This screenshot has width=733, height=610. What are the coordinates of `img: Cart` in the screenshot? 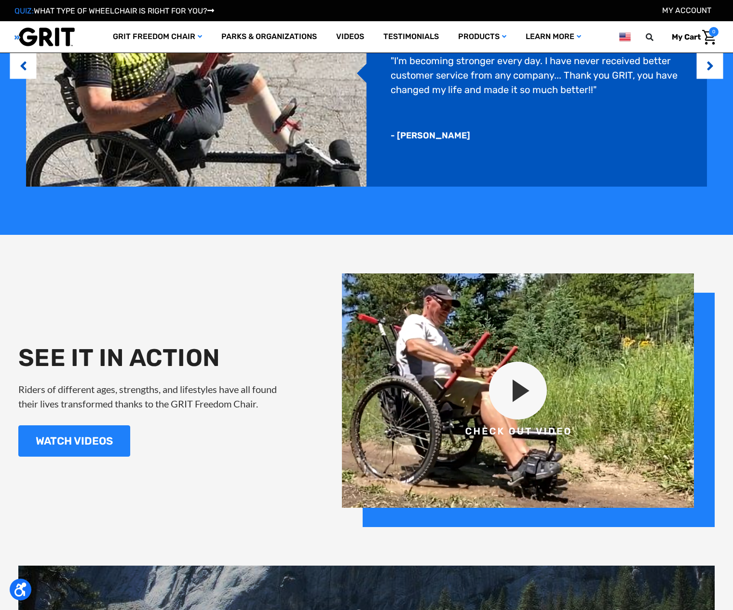 It's located at (708, 37).